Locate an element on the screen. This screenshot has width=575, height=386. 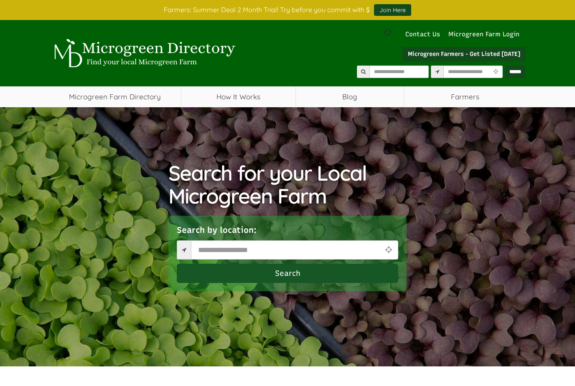
a: Microgreen Farm Login is located at coordinates (486, 34).